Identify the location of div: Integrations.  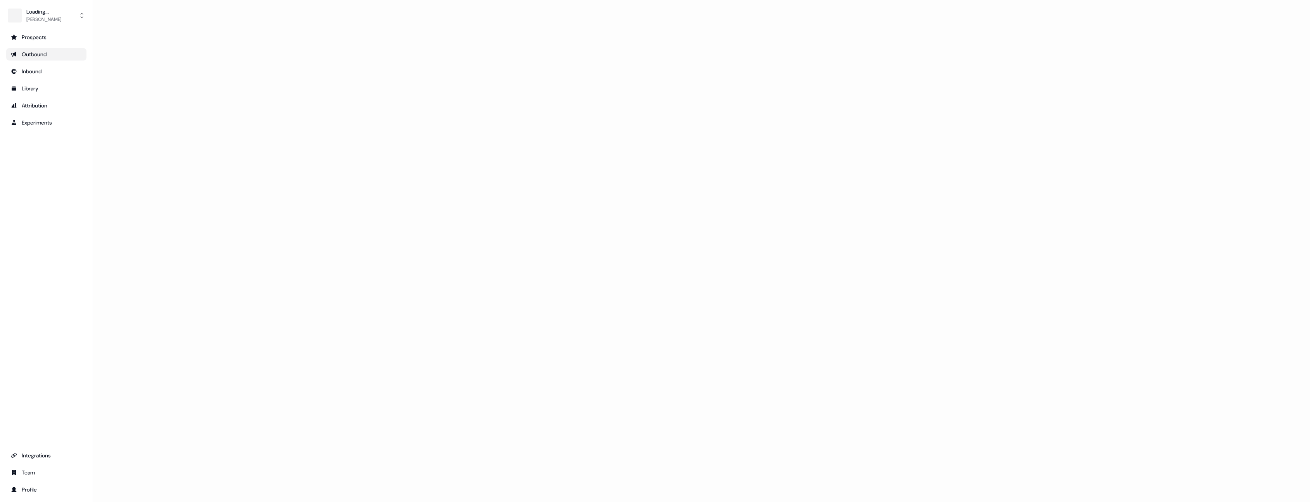
(46, 455).